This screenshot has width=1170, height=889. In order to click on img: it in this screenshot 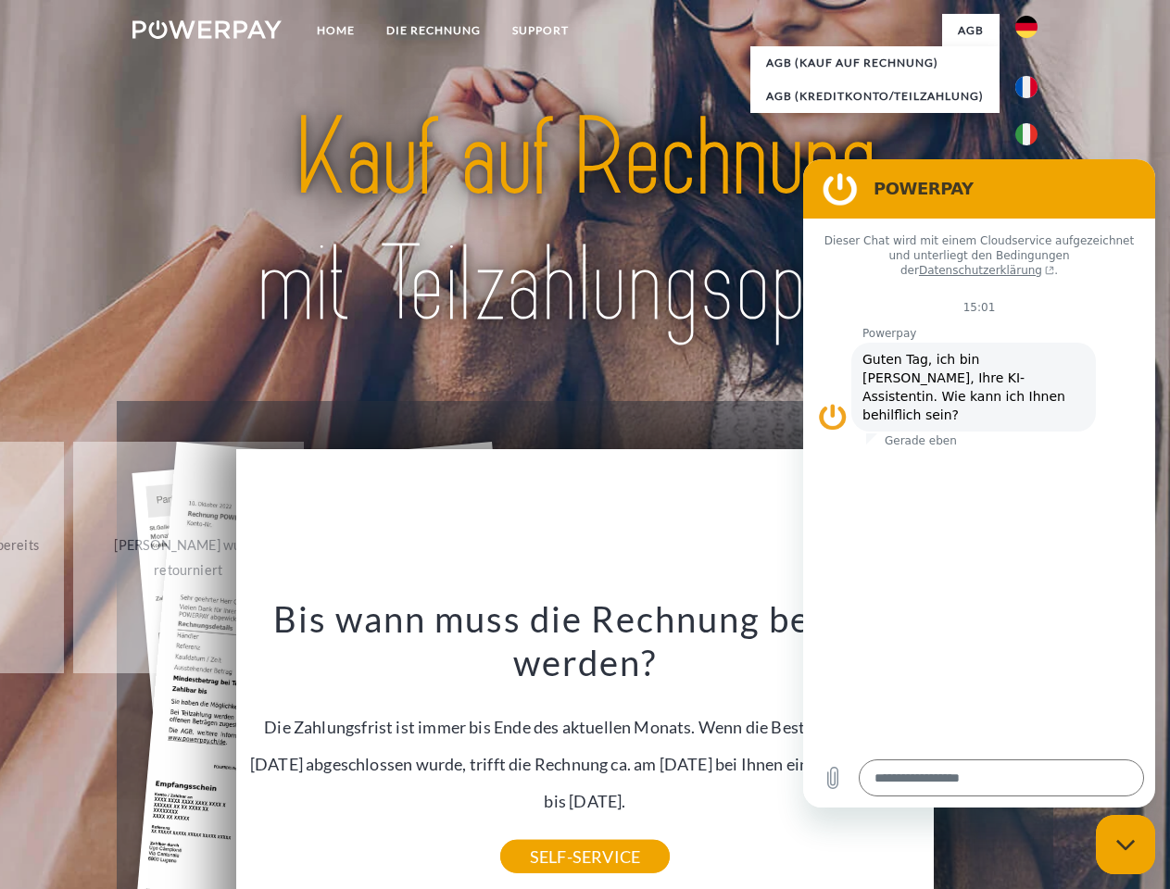, I will do `click(1026, 134)`.